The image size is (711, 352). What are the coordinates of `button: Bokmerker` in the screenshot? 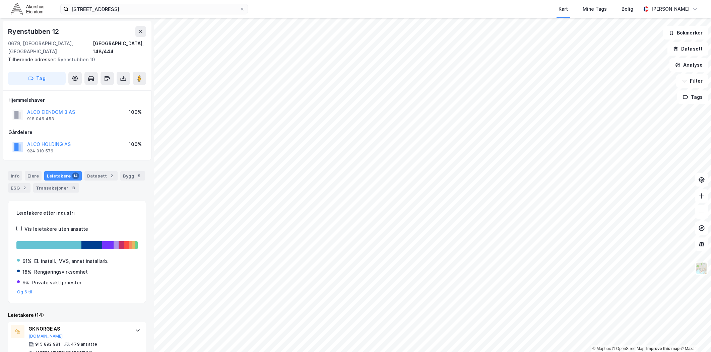 It's located at (685, 33).